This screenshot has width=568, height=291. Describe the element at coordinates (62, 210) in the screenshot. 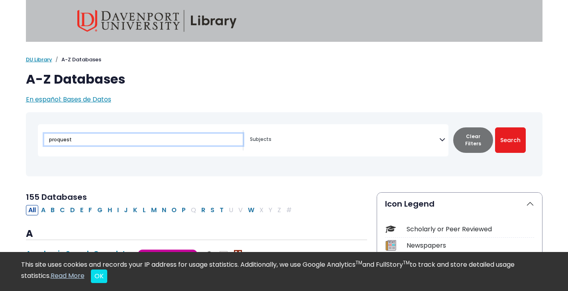

I see `button: Filter Results C` at that location.